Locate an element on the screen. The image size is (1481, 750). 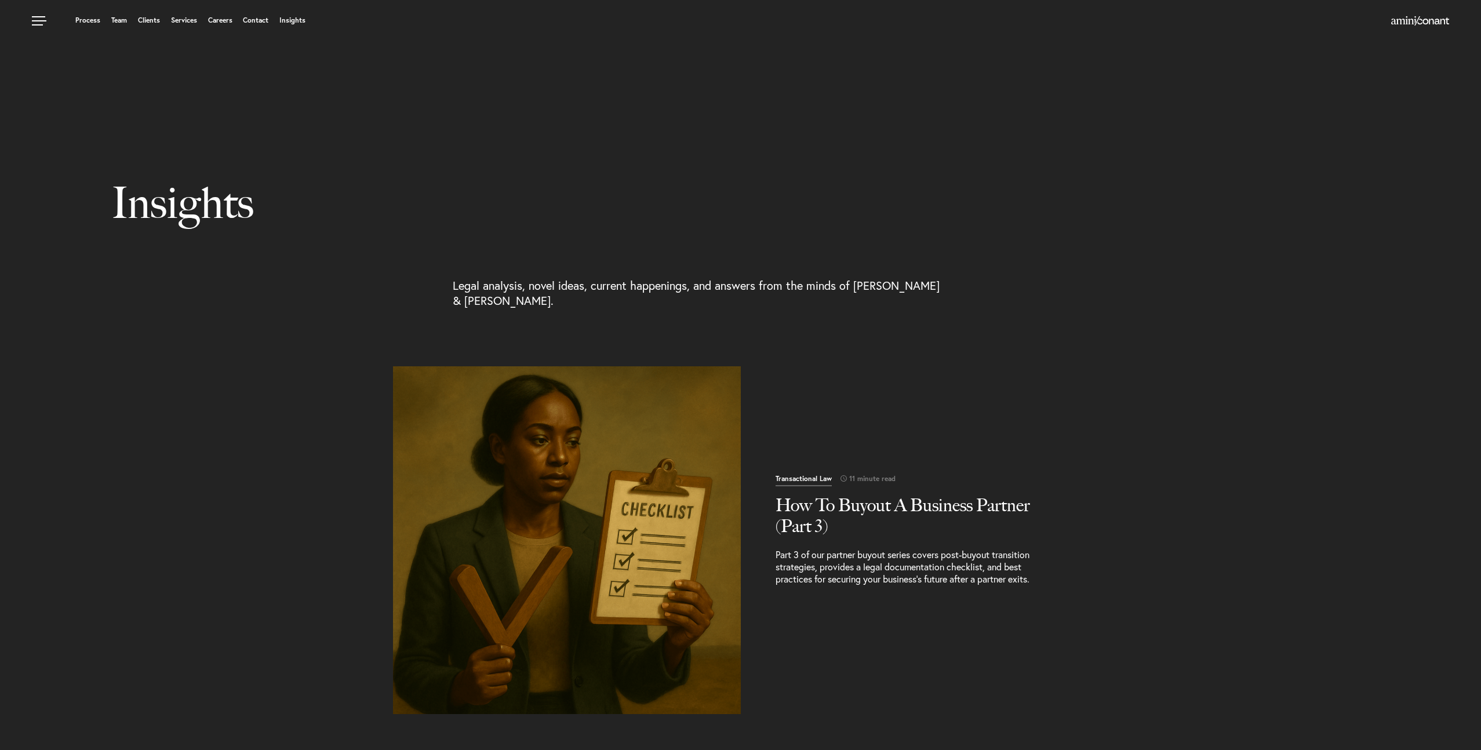
a: Contact is located at coordinates (256, 20).